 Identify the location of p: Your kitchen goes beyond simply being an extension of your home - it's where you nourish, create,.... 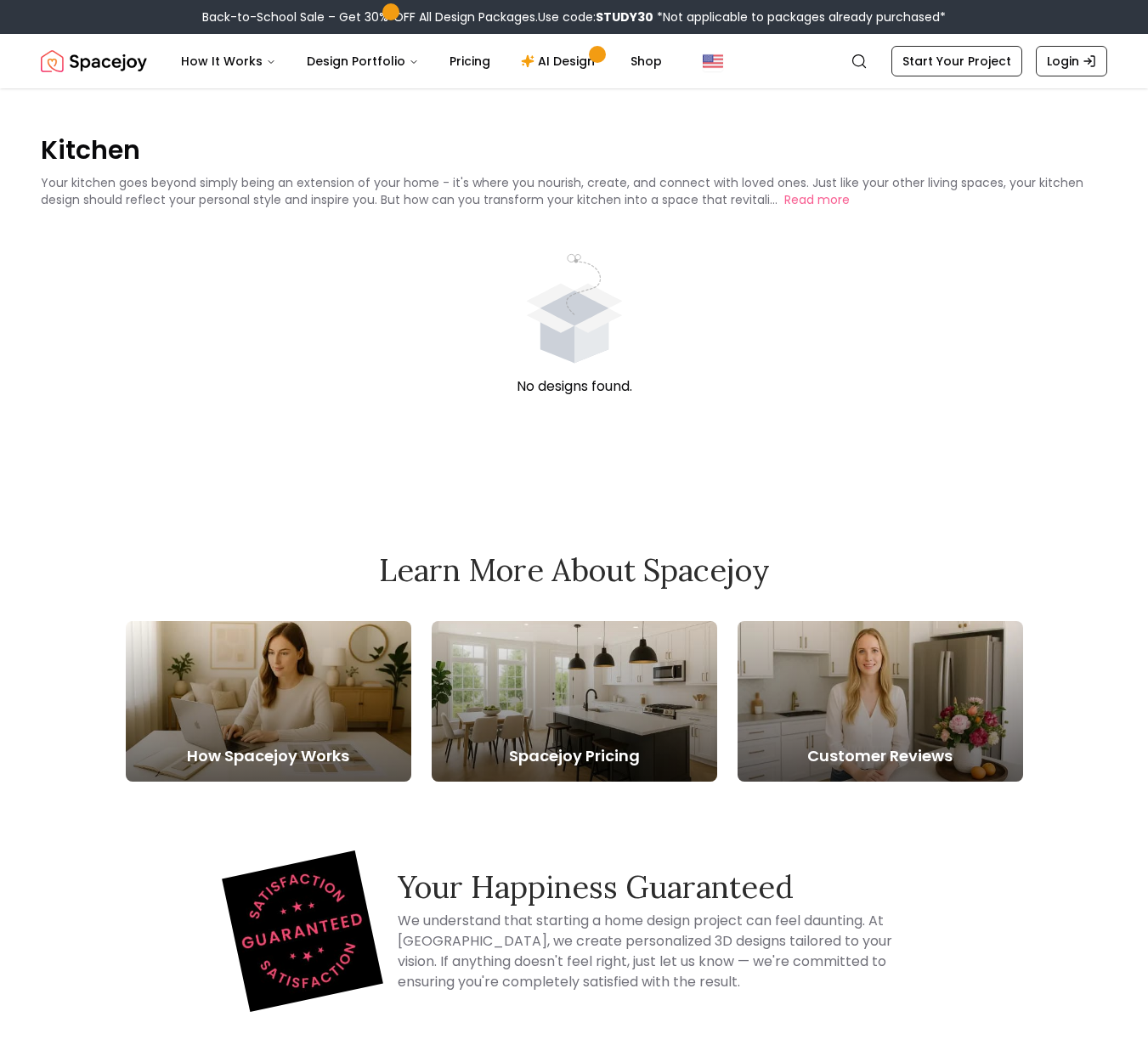
(562, 191).